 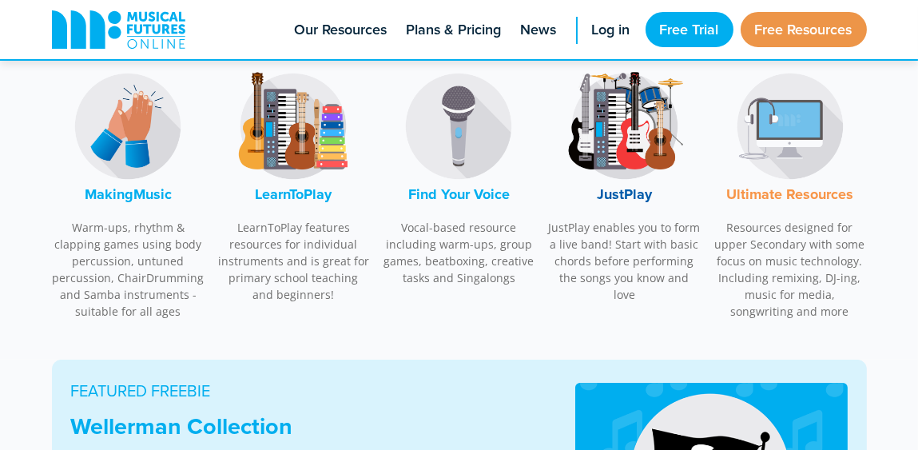 I want to click on p: JustPlay enables you to form a live band! Start with basic chords before performing the songs you..., so click(x=625, y=260).